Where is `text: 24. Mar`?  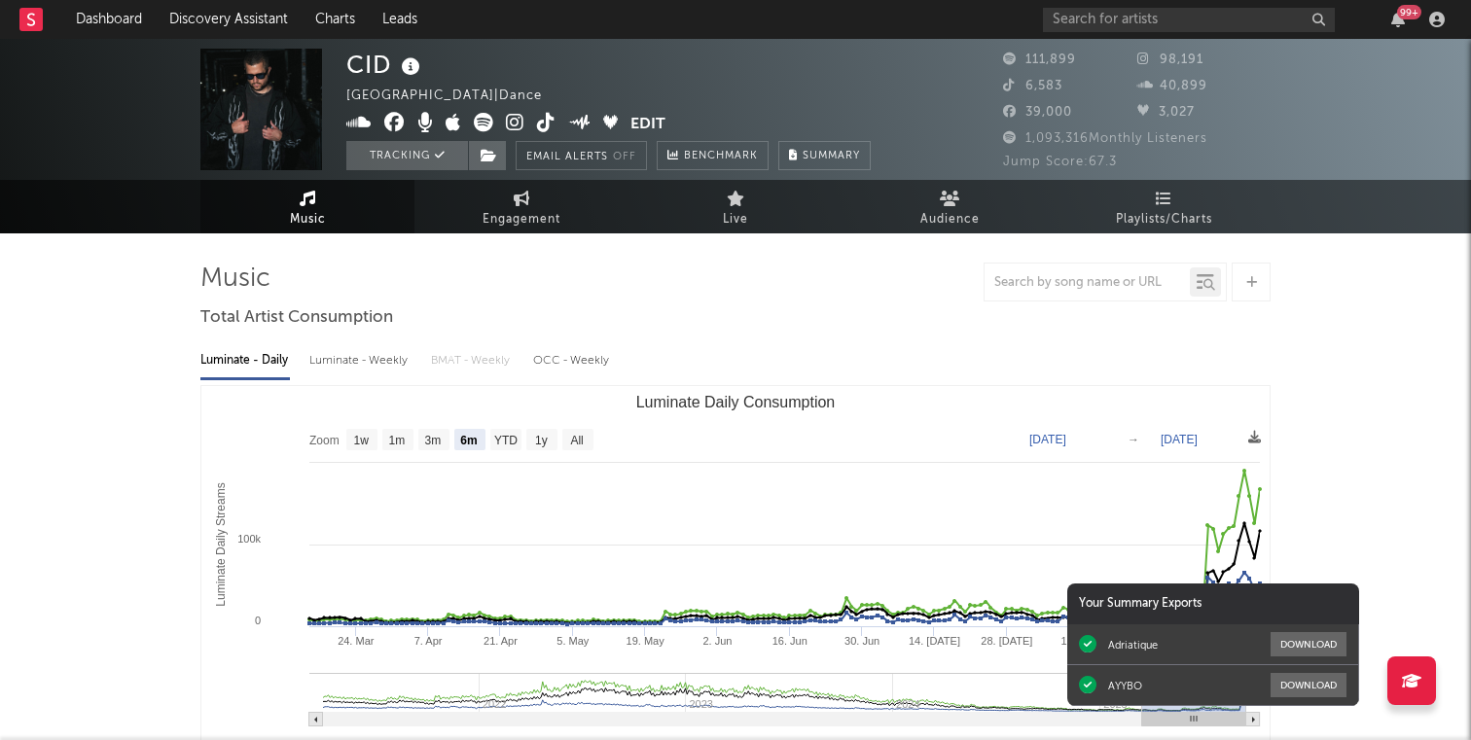 text: 24. Mar is located at coordinates (356, 641).